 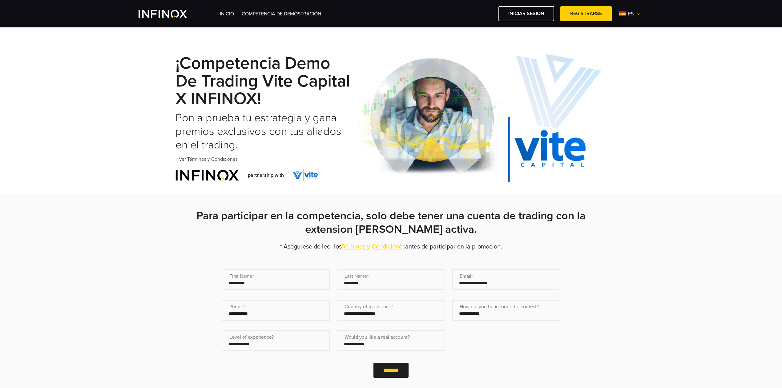 What do you see at coordinates (170, 14) in the screenshot?
I see `a: INFINOX Vite` at bounding box center [170, 14].